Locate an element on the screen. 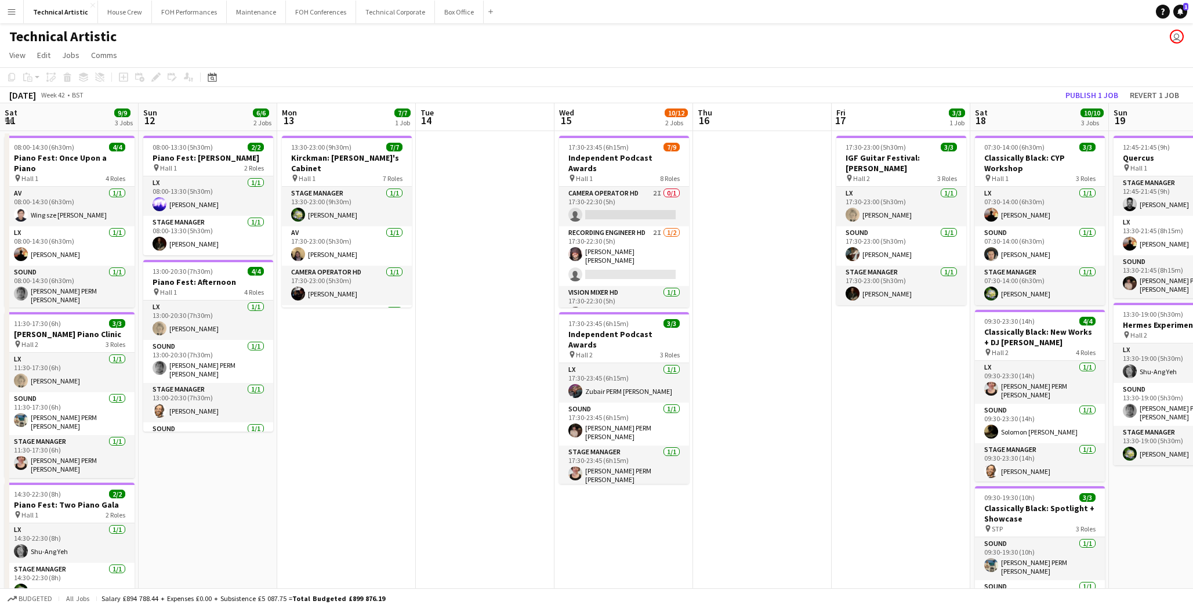 The height and width of the screenshot is (608, 1193). span: 07:30-14:00 (6h30m) is located at coordinates (1014, 147).